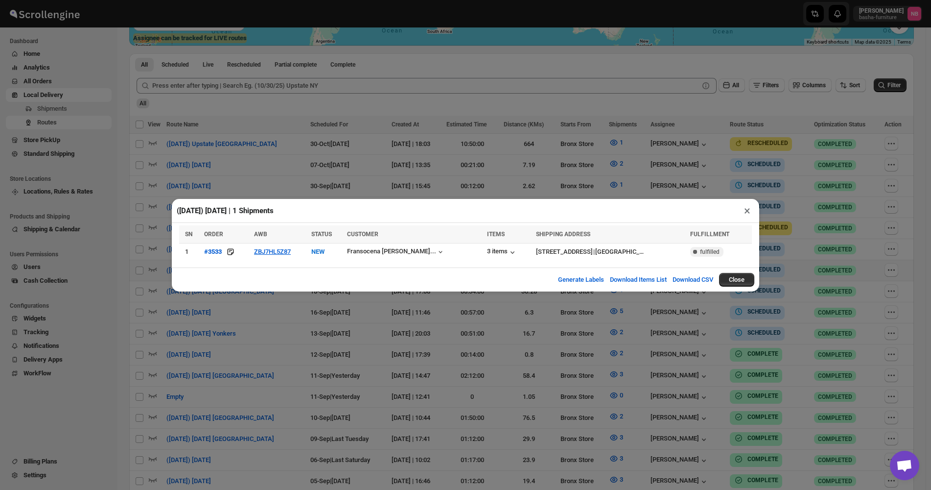  Describe the element at coordinates (639, 280) in the screenshot. I see `button: Download Items List` at that location.